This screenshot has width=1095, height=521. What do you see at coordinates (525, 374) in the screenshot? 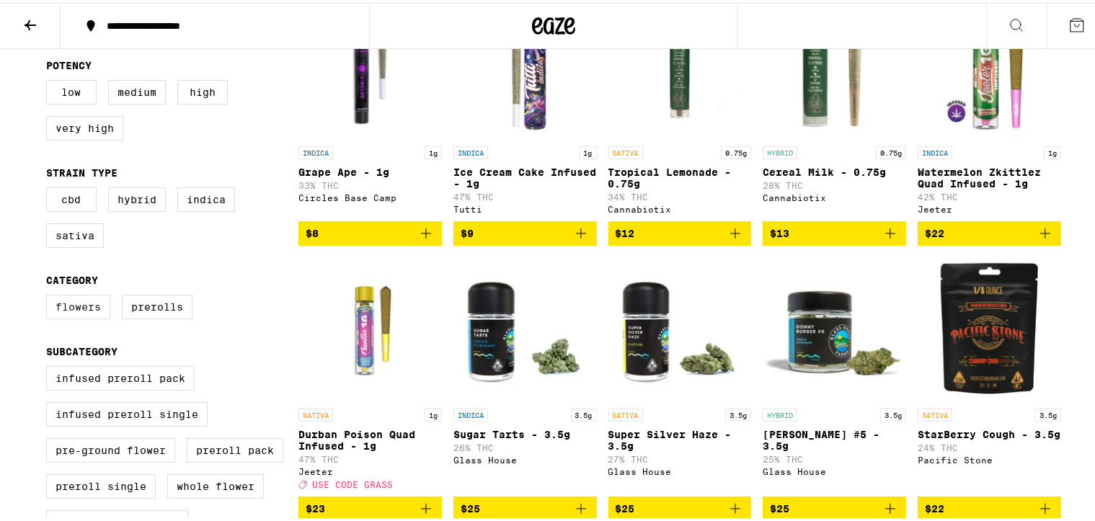
I see `a: Open page for Sugar Tarts - 3.5g from Glass House` at bounding box center [525, 374].